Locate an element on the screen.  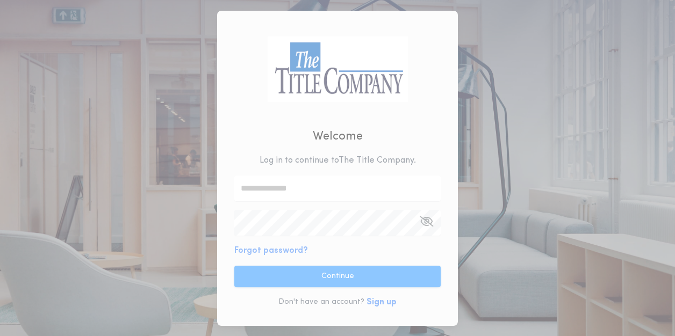
h2: Welcome is located at coordinates (337, 136).